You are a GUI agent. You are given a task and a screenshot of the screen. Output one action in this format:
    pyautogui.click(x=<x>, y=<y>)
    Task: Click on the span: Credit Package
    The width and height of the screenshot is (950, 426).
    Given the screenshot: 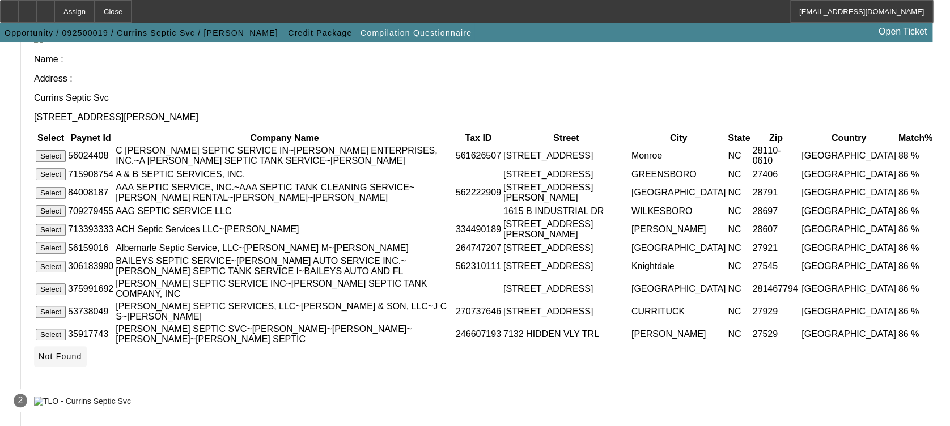 What is the action you would take?
    pyautogui.click(x=320, y=33)
    